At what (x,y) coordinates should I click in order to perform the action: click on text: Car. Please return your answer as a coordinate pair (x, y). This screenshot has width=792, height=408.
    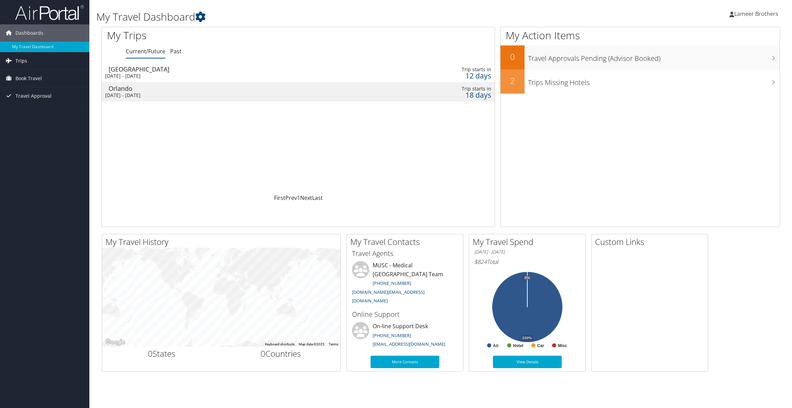
    Looking at the image, I should click on (541, 345).